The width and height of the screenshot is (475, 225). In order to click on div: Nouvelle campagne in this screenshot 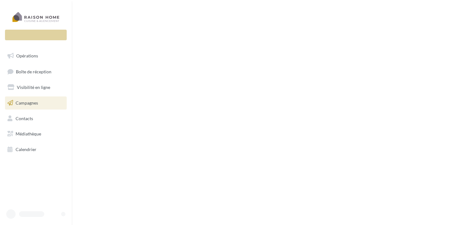, I will do `click(36, 35)`.